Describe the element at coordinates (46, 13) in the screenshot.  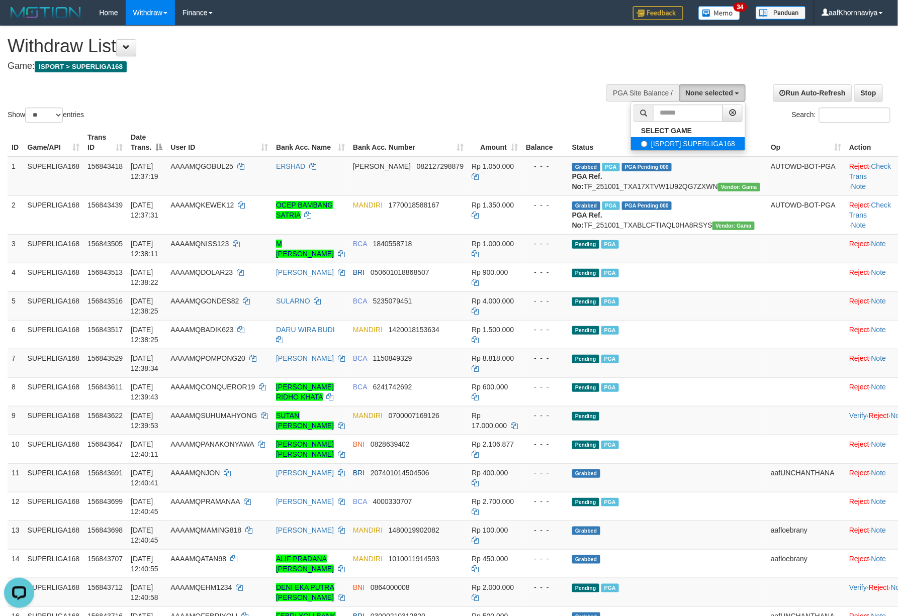
I see `img: MOTION_logo.png` at that location.